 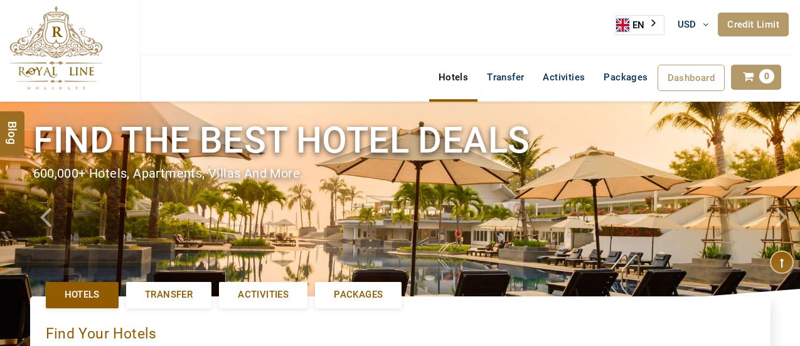 I want to click on div: Language, so click(x=640, y=25).